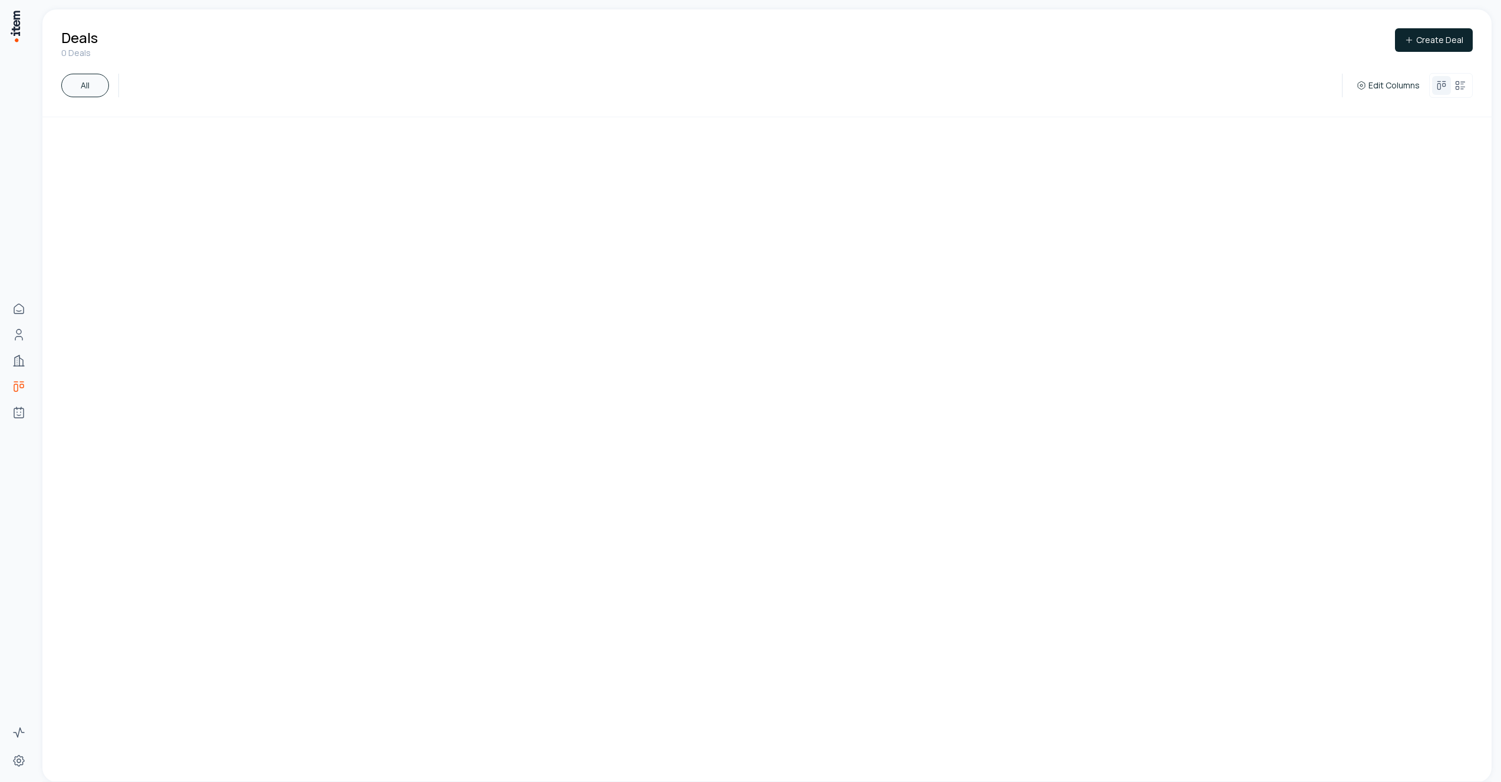  I want to click on button: Edit Columns, so click(1388, 85).